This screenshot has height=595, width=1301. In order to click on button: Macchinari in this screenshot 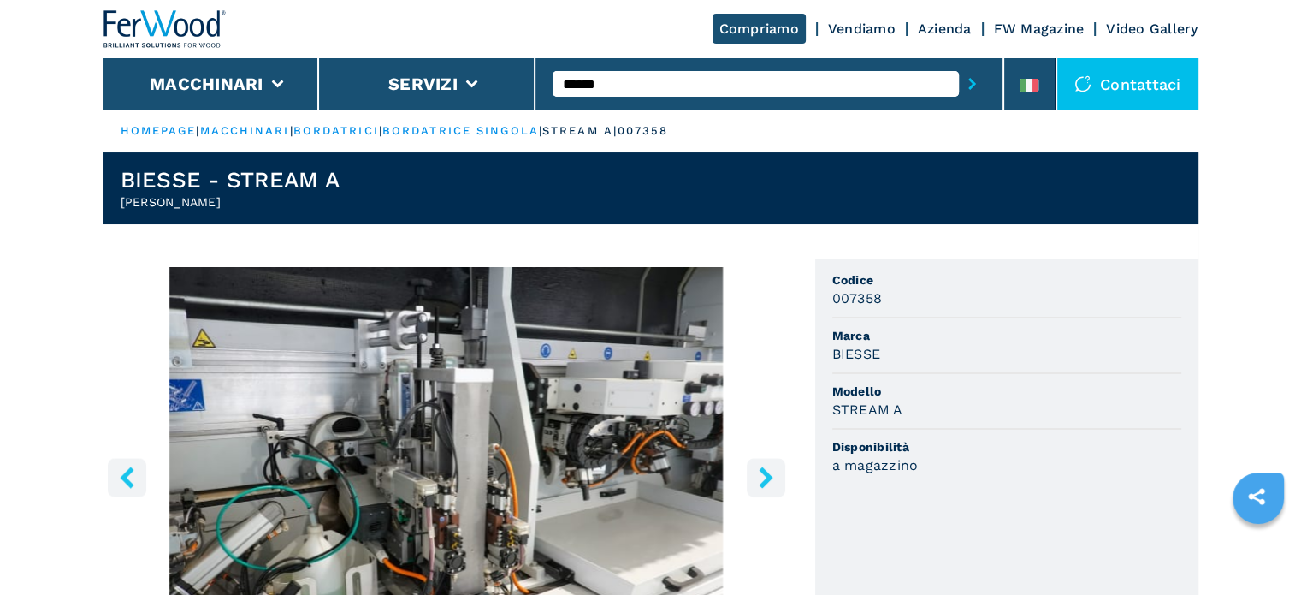, I will do `click(206, 84)`.